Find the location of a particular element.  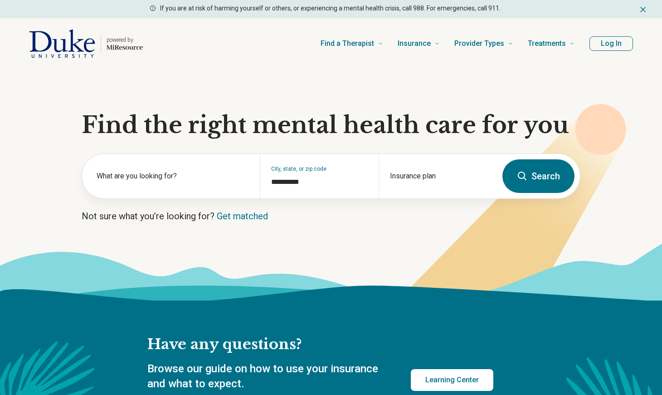

a: Find a Therapist is located at coordinates (352, 44).